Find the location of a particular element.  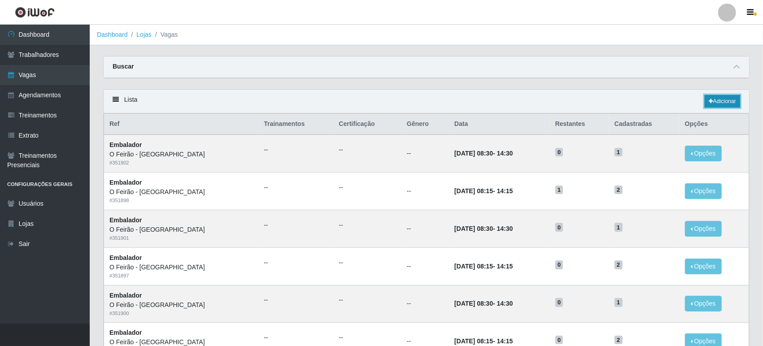

div: # 351898 is located at coordinates (181, 201).